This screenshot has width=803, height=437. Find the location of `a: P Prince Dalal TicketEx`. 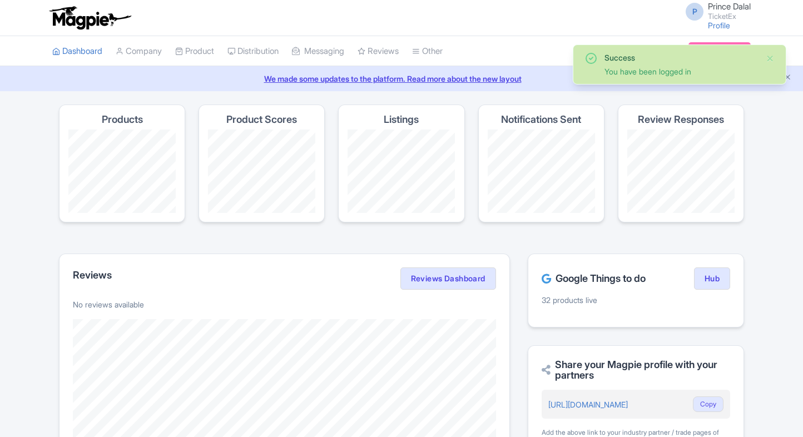

a: P Prince Dalal TicketEx is located at coordinates (714, 11).